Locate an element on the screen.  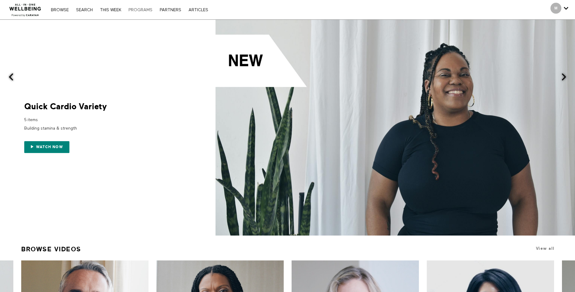
a: Browse is located at coordinates (60, 10).